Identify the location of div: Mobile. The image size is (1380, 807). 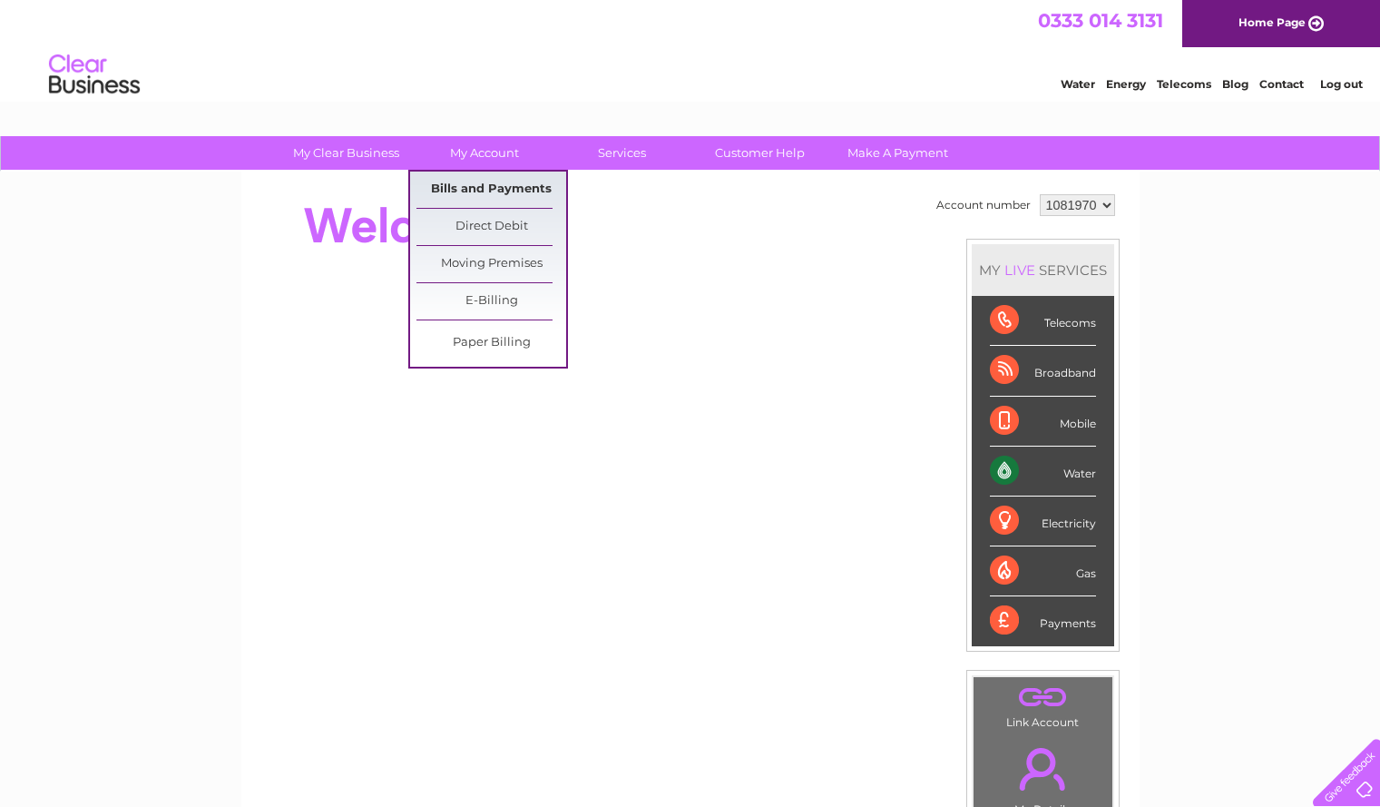
(1043, 421).